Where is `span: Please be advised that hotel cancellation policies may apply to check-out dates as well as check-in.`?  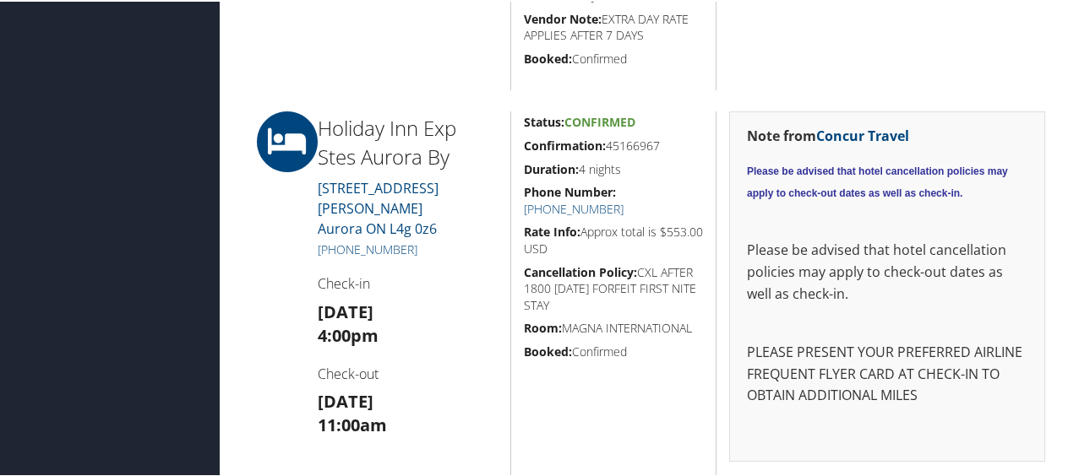
span: Please be advised that hotel cancellation policies may apply to check-out dates as well as check-in. is located at coordinates (877, 181).